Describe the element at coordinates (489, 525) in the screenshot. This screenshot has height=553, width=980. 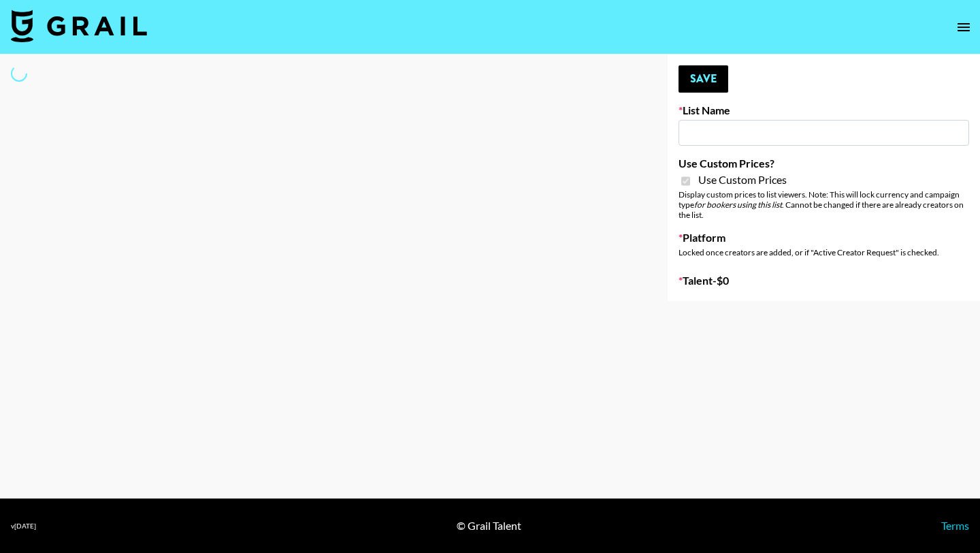
I see `div: © Grail Talent` at that location.